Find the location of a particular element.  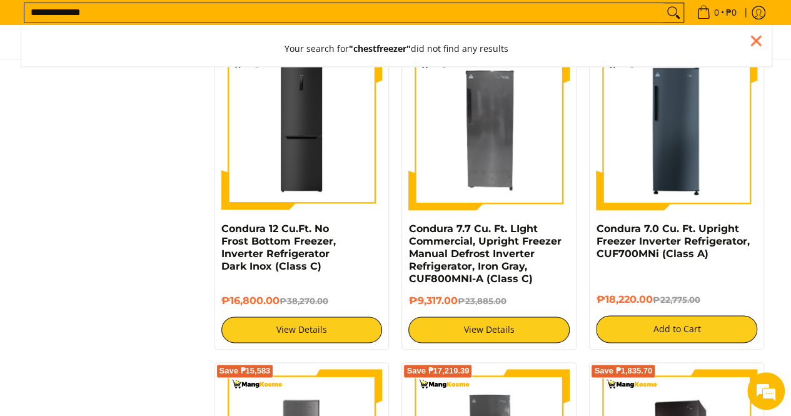

img: Condura 7.7 Cu. Ft. LIght Commercial, Upright Freezer Manual Defrost Inverter Refrigerator, Iron ... is located at coordinates (489, 129).